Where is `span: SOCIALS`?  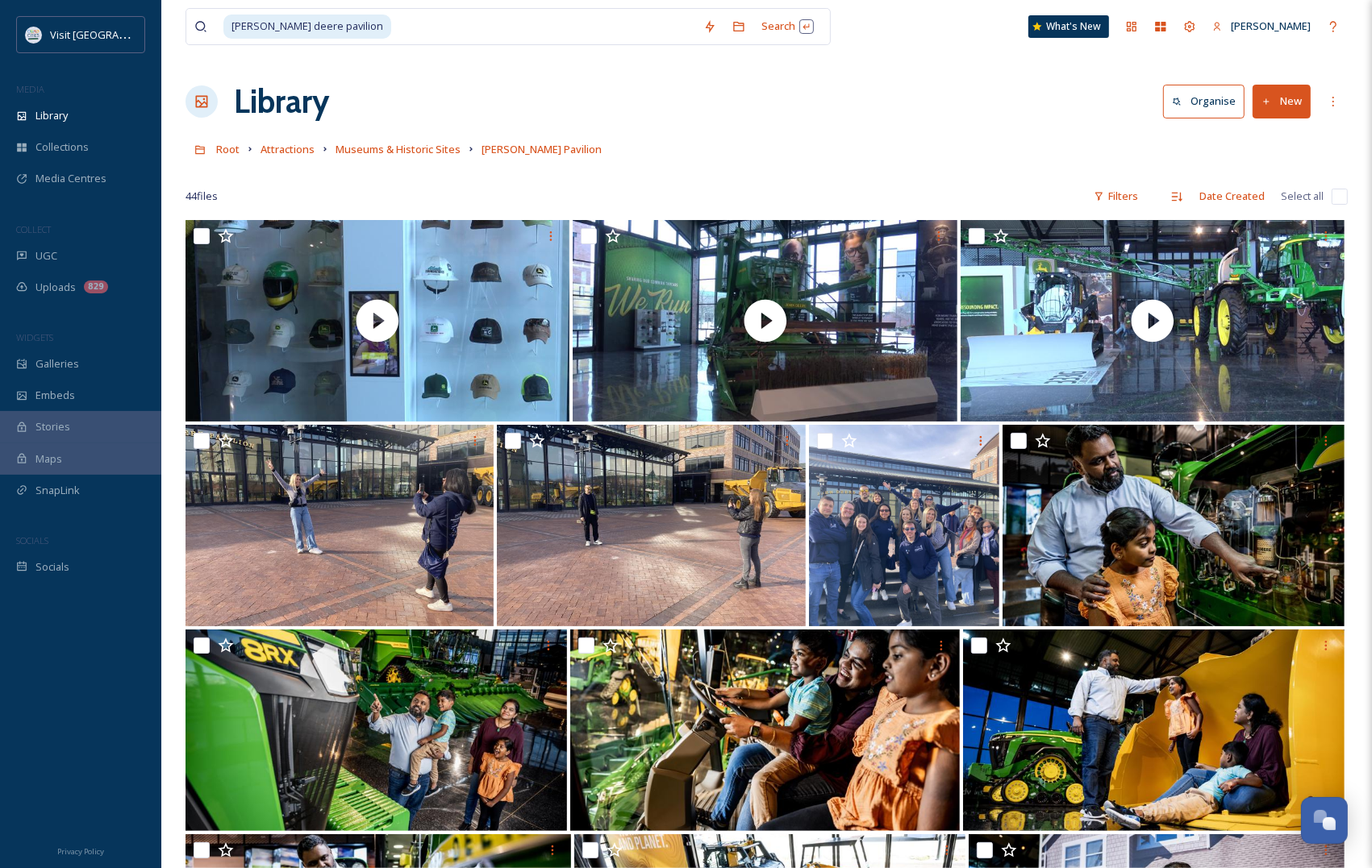
span: SOCIALS is located at coordinates (32, 540).